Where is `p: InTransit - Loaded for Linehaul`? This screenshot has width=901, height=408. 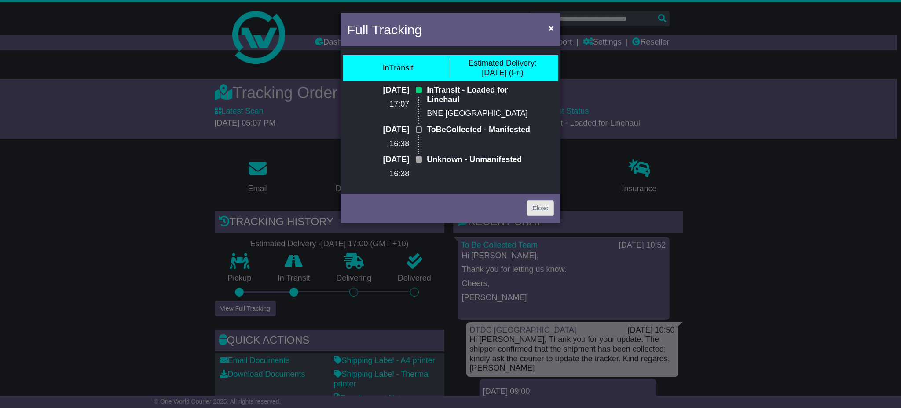
p: InTransit - Loaded for Linehaul is located at coordinates (478, 95).